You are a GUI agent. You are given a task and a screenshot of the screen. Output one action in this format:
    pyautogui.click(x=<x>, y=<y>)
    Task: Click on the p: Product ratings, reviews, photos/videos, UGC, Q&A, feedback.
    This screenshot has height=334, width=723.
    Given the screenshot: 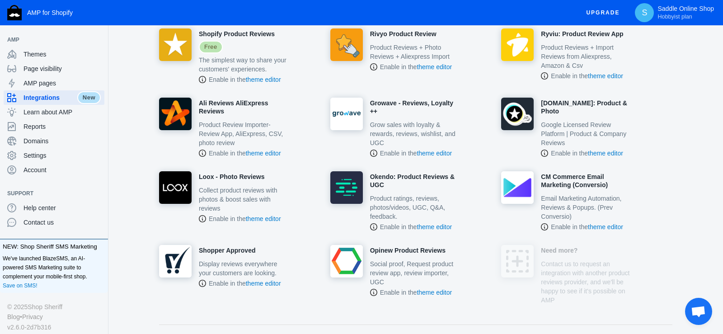 What is the action you would take?
    pyautogui.click(x=415, y=207)
    